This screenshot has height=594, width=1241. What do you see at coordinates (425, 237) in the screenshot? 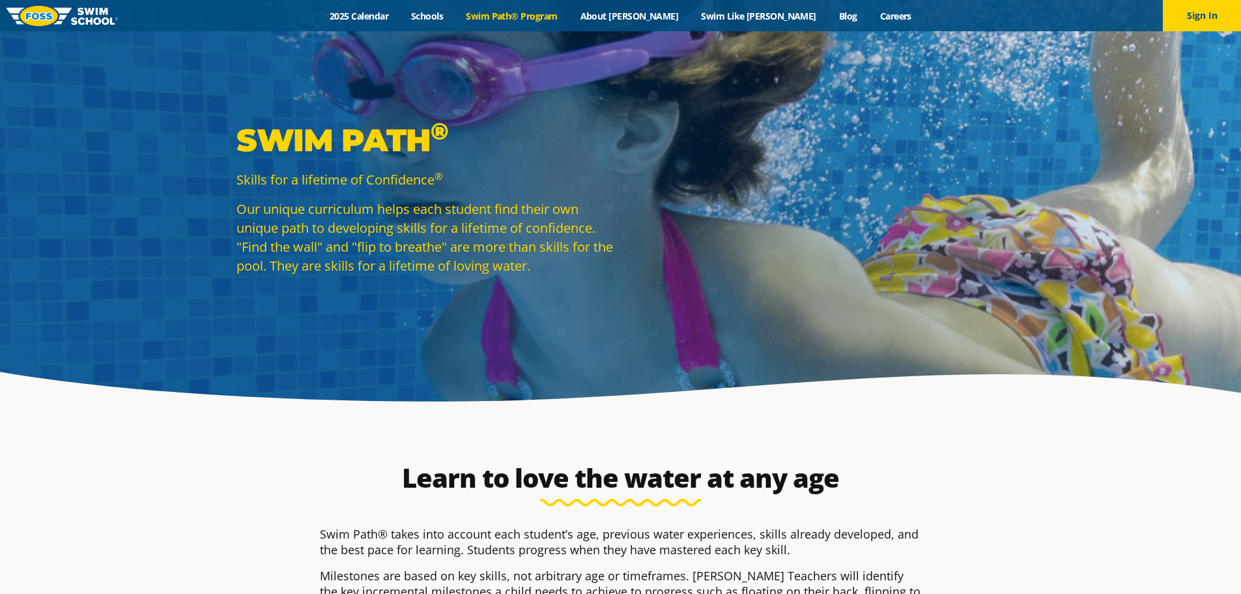
I see `p: Our unique curriculum helps each student find their own unique path to developing skills for a li...` at bounding box center [425, 237].